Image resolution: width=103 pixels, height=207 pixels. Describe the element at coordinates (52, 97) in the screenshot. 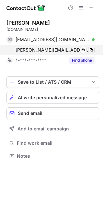

I see `span: AI write personalized message` at that location.